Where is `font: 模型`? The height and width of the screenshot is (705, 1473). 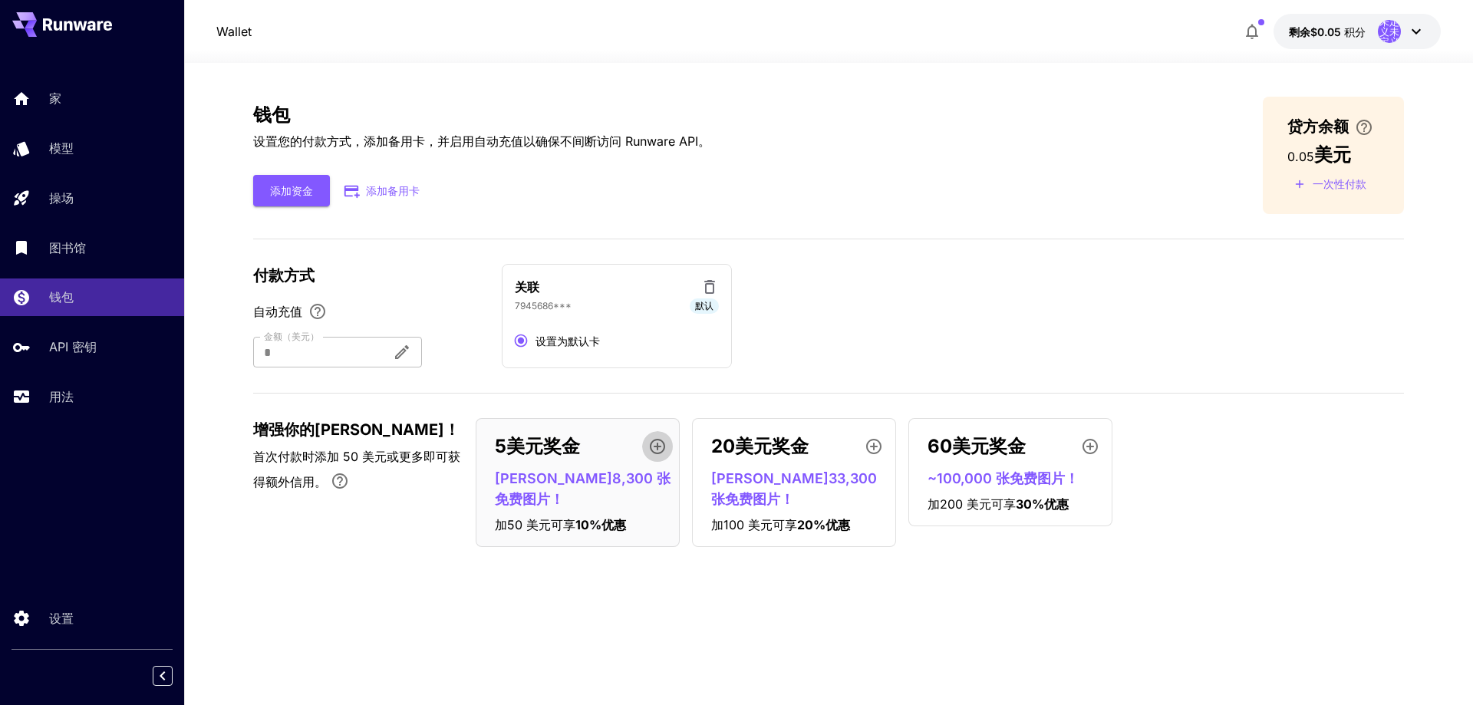 font: 模型 is located at coordinates (61, 148).